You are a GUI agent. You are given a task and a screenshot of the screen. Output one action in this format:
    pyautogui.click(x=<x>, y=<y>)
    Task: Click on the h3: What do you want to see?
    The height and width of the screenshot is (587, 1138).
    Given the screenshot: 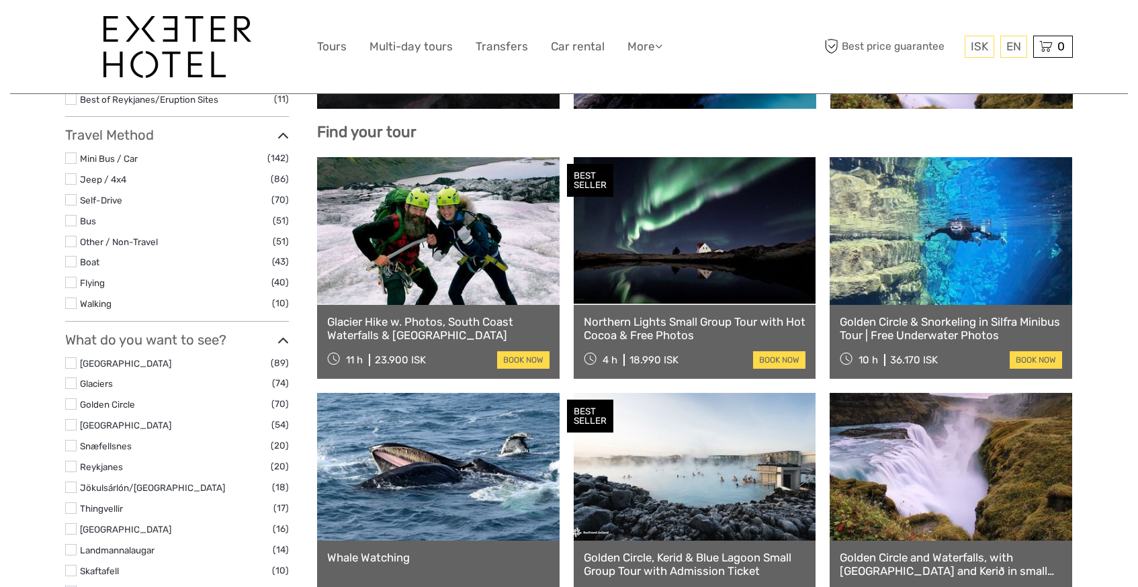 What is the action you would take?
    pyautogui.click(x=177, y=340)
    